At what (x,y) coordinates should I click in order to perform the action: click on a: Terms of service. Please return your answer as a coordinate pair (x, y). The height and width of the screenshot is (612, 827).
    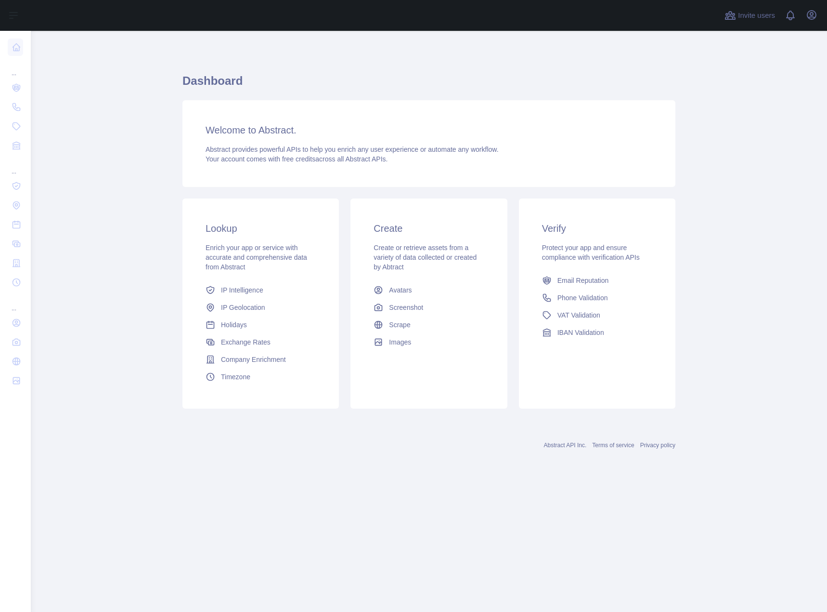
    Looking at the image, I should click on (613, 445).